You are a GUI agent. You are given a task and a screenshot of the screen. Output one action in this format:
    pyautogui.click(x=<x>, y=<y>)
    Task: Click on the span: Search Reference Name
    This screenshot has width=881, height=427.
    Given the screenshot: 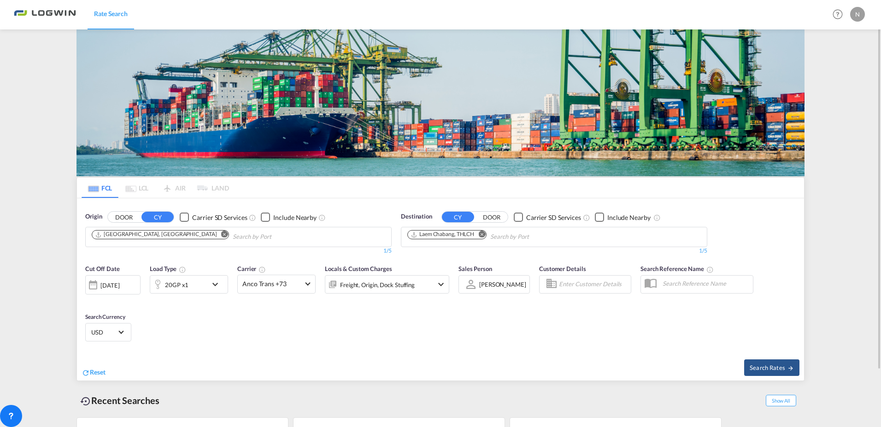 What is the action you would take?
    pyautogui.click(x=677, y=269)
    